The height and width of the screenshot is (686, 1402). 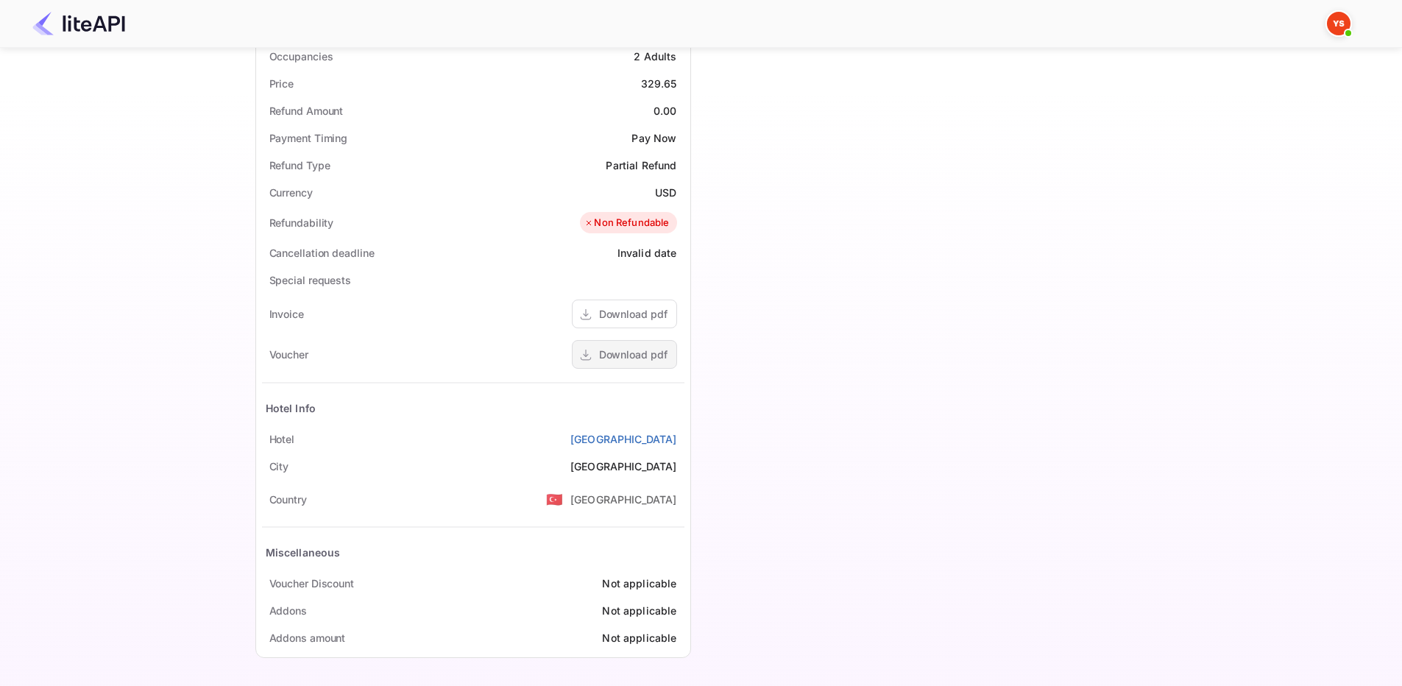 I want to click on div: Price, so click(x=282, y=83).